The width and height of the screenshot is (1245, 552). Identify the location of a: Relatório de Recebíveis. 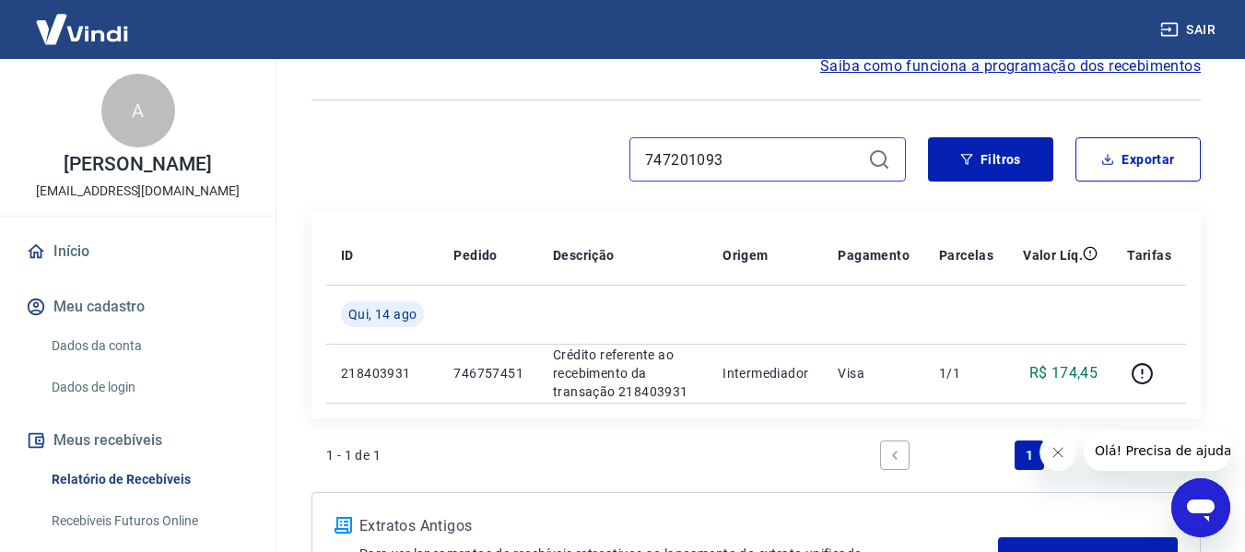
(148, 479).